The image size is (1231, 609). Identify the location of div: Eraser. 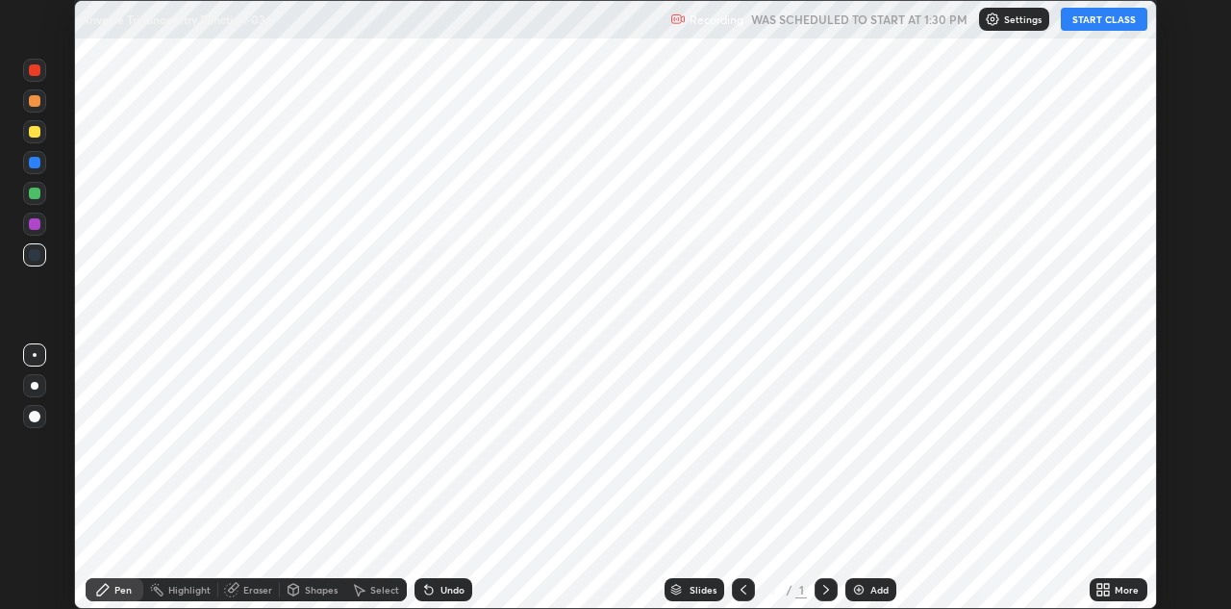
(258, 589).